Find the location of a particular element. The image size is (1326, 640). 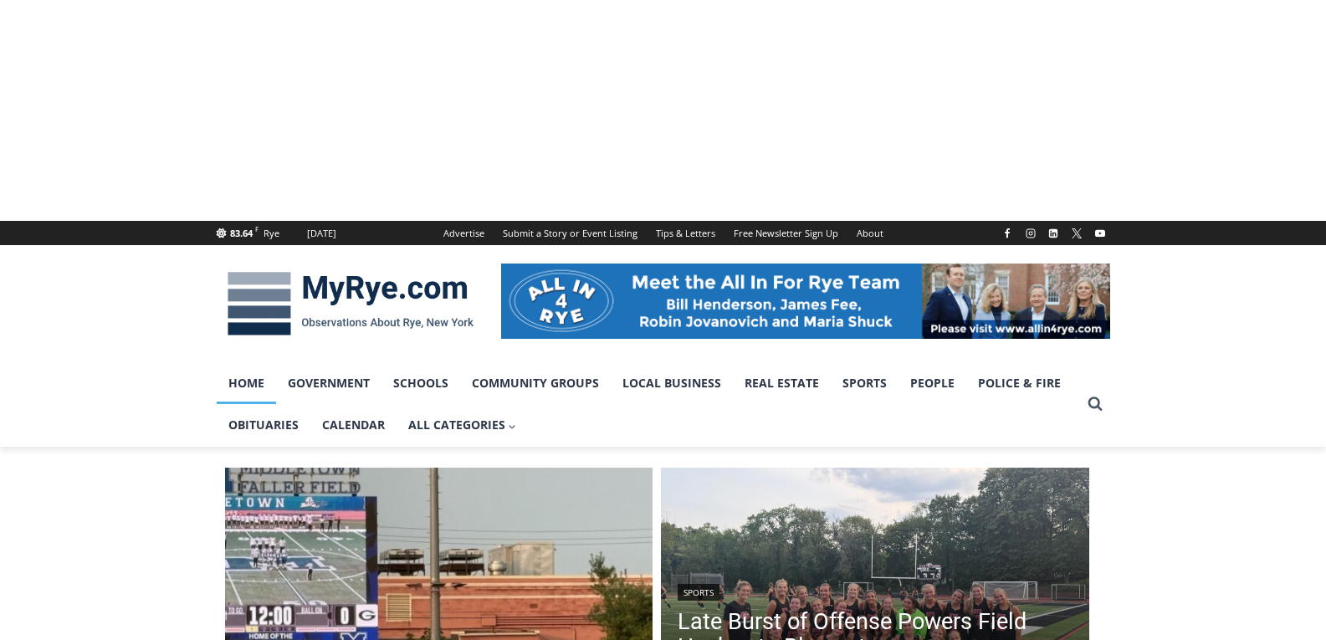

img: All in for Rye is located at coordinates (805, 301).